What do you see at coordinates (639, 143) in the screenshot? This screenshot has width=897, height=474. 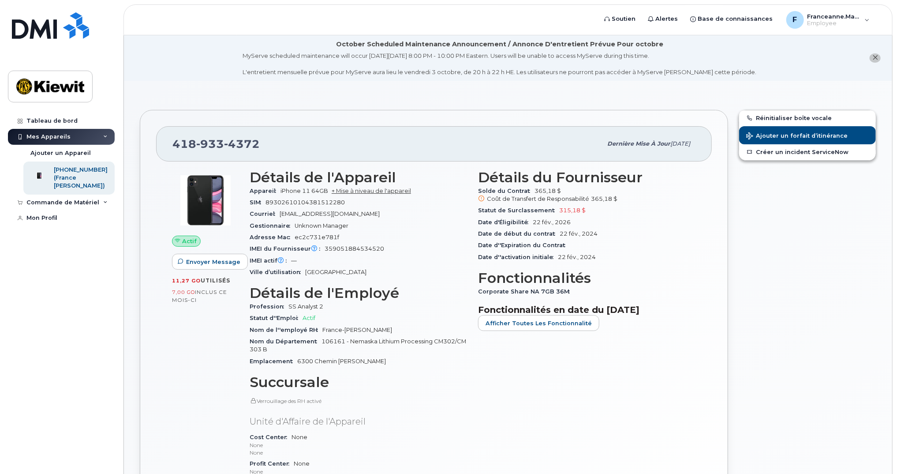 I see `span: Dernière mise à jour` at bounding box center [639, 143].